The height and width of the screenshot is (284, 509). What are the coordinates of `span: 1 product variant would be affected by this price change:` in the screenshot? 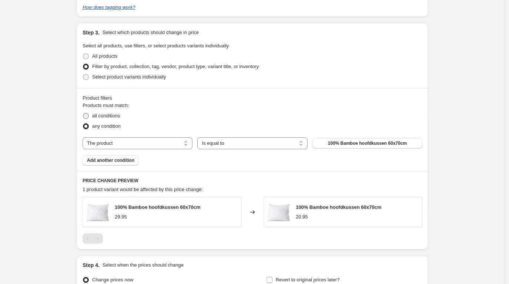 It's located at (142, 189).